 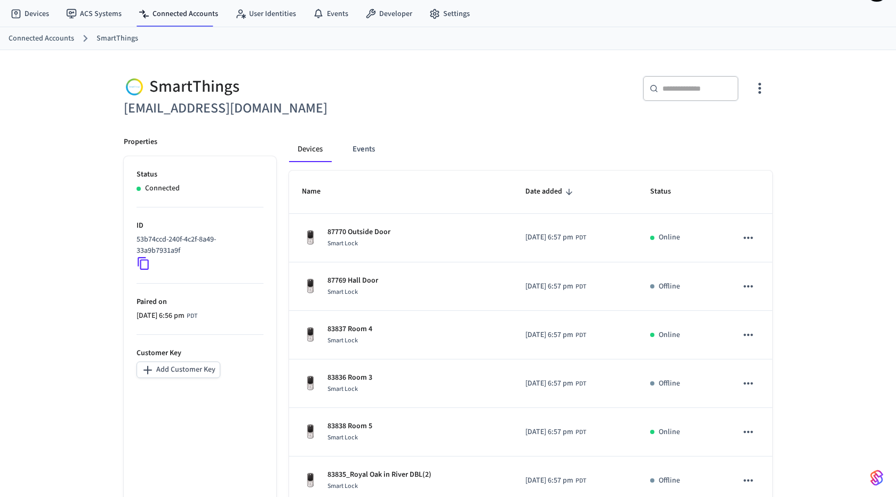 What do you see at coordinates (359, 232) in the screenshot?
I see `p: 87770 Outside Door` at bounding box center [359, 232].